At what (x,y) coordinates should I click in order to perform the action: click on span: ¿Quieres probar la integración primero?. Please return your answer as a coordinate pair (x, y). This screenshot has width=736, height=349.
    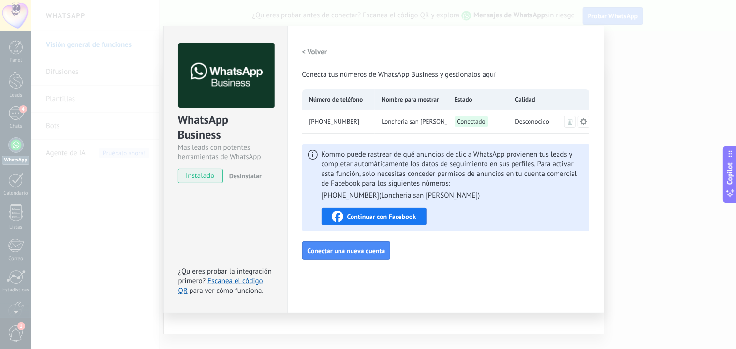
    Looking at the image, I should click on (225, 276).